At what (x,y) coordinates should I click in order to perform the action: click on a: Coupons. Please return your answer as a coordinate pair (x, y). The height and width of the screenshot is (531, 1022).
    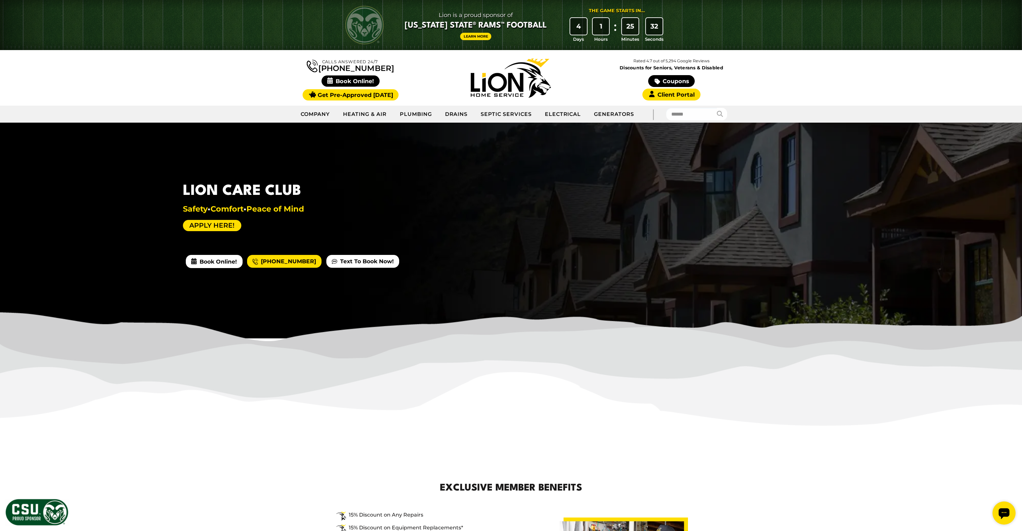
    Looking at the image, I should click on (671, 81).